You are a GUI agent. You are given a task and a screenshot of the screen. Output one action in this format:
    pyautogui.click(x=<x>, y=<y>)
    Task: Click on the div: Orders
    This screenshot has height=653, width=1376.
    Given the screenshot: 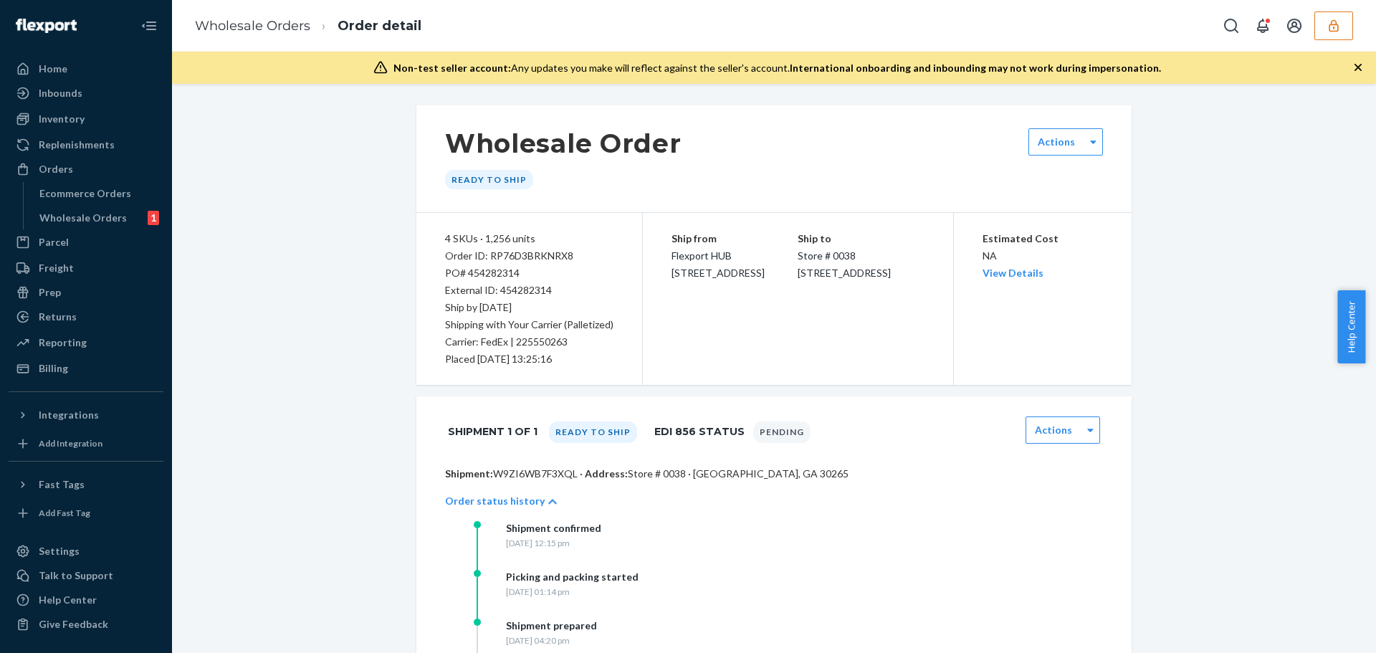 What is the action you would take?
    pyautogui.click(x=56, y=169)
    